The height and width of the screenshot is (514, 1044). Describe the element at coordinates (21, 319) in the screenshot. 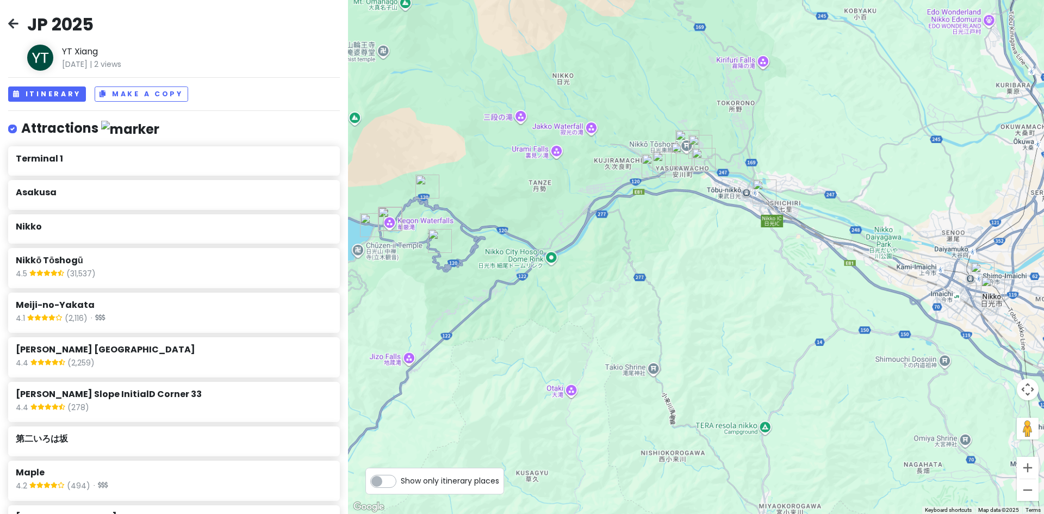

I see `span: 4.1` at that location.